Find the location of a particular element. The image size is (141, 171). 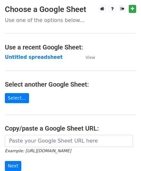

strong: Untitled spreadsheet is located at coordinates (34, 57).